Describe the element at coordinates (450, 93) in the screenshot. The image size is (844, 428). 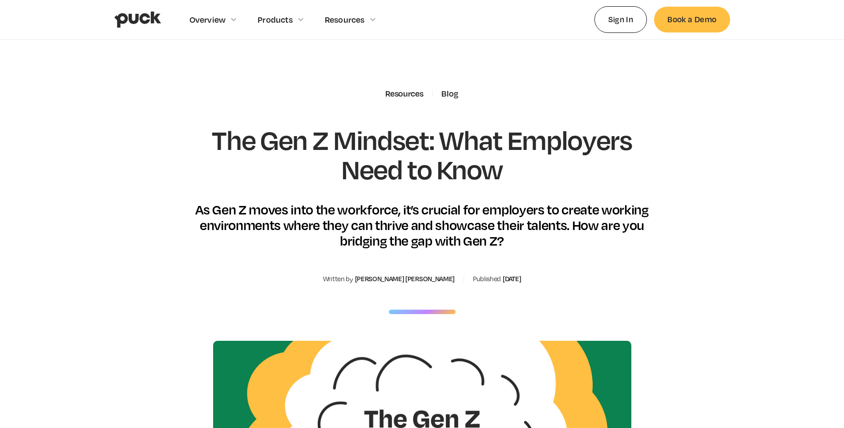
I see `div: Blog` at that location.